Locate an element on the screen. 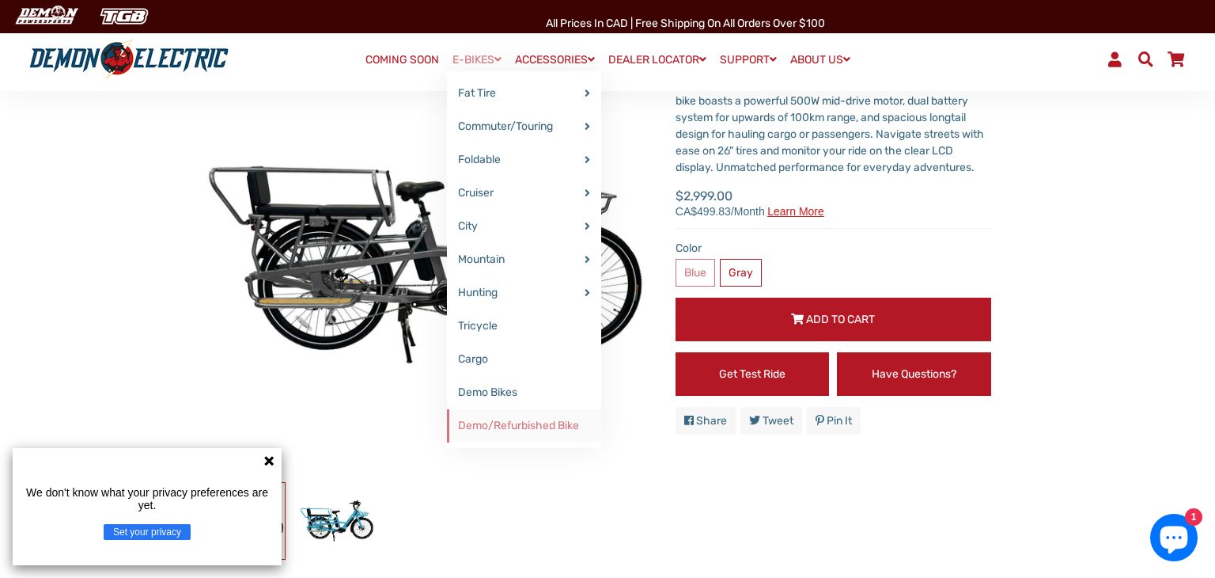 This screenshot has width=1215, height=578. a: Commuter/Touring is located at coordinates (524, 127).